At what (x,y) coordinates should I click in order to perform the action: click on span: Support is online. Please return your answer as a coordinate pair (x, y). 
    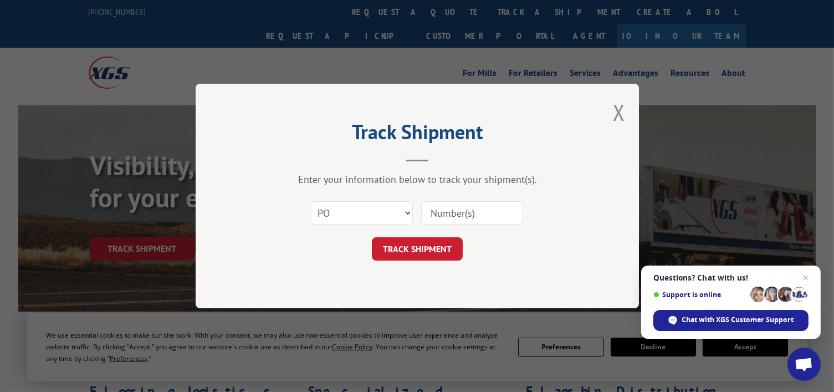
    Looking at the image, I should click on (700, 294).